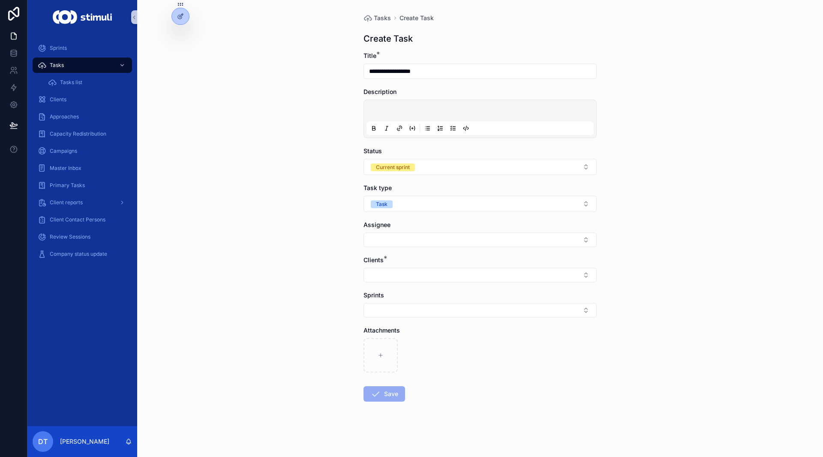 The width and height of the screenshot is (823, 457). I want to click on div: Task, so click(382, 204).